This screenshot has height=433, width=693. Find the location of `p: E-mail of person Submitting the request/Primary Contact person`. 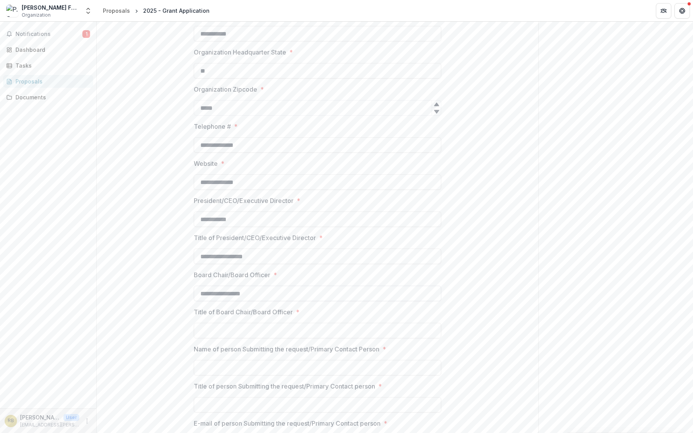

p: E-mail of person Submitting the request/Primary Contact person is located at coordinates (287, 423).